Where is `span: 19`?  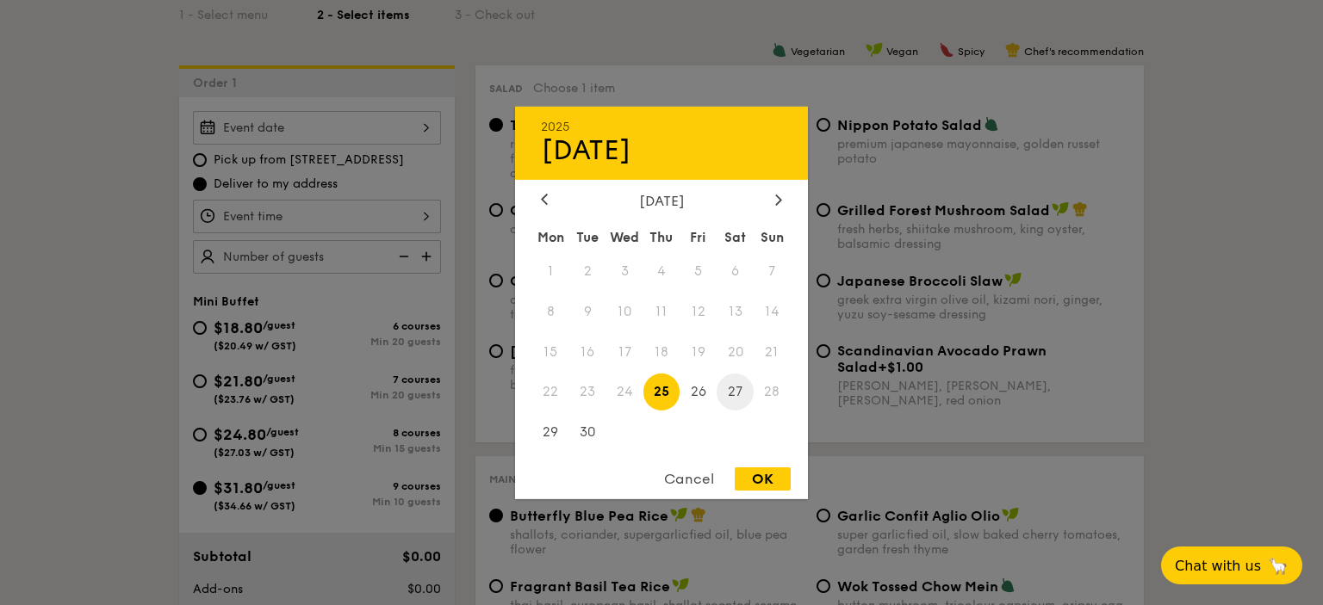 span: 19 is located at coordinates (698, 351).